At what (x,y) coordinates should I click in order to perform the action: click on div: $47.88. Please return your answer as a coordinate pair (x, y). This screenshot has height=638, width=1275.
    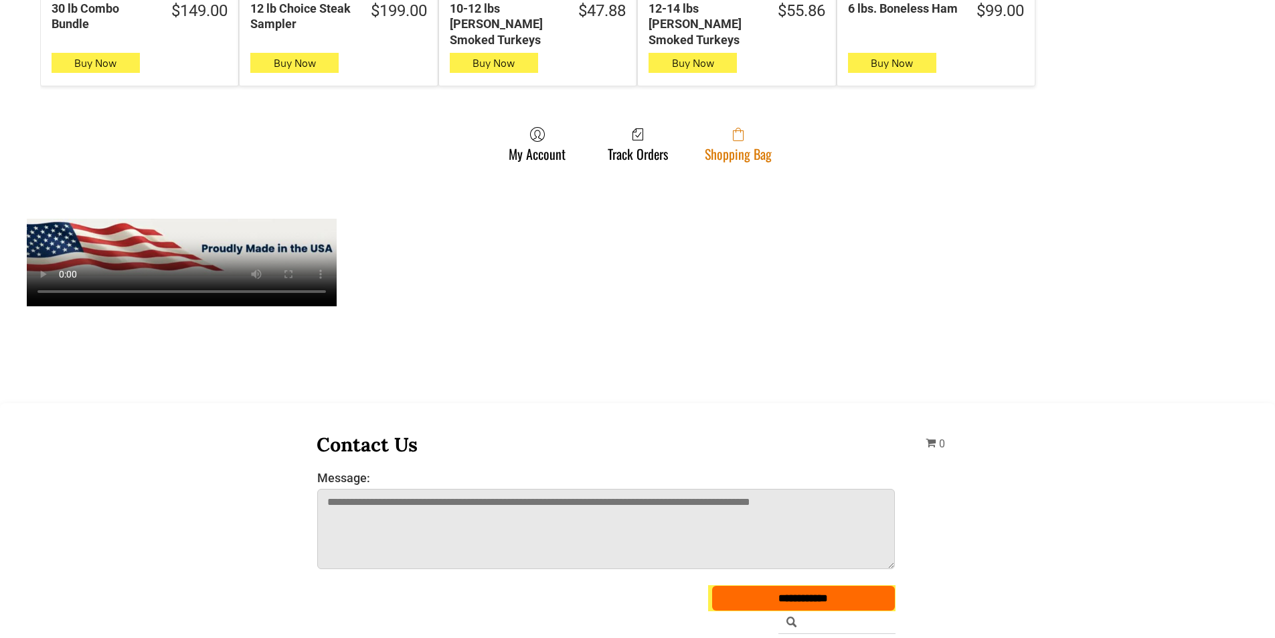
    Looking at the image, I should click on (602, 11).